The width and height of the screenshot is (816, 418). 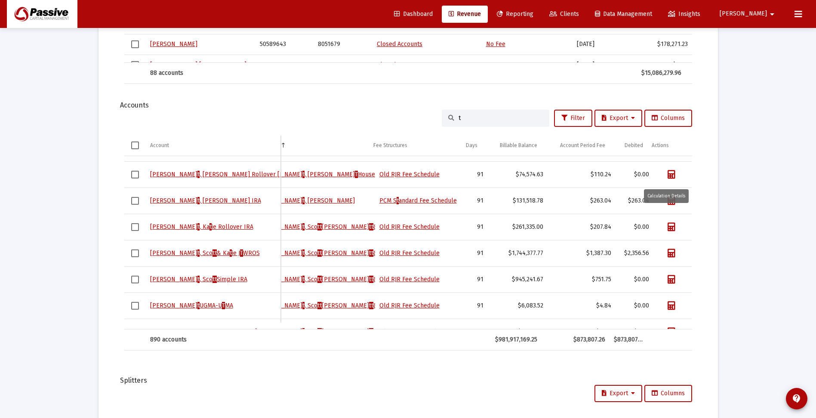 I want to click on span: Dashboard, so click(x=413, y=14).